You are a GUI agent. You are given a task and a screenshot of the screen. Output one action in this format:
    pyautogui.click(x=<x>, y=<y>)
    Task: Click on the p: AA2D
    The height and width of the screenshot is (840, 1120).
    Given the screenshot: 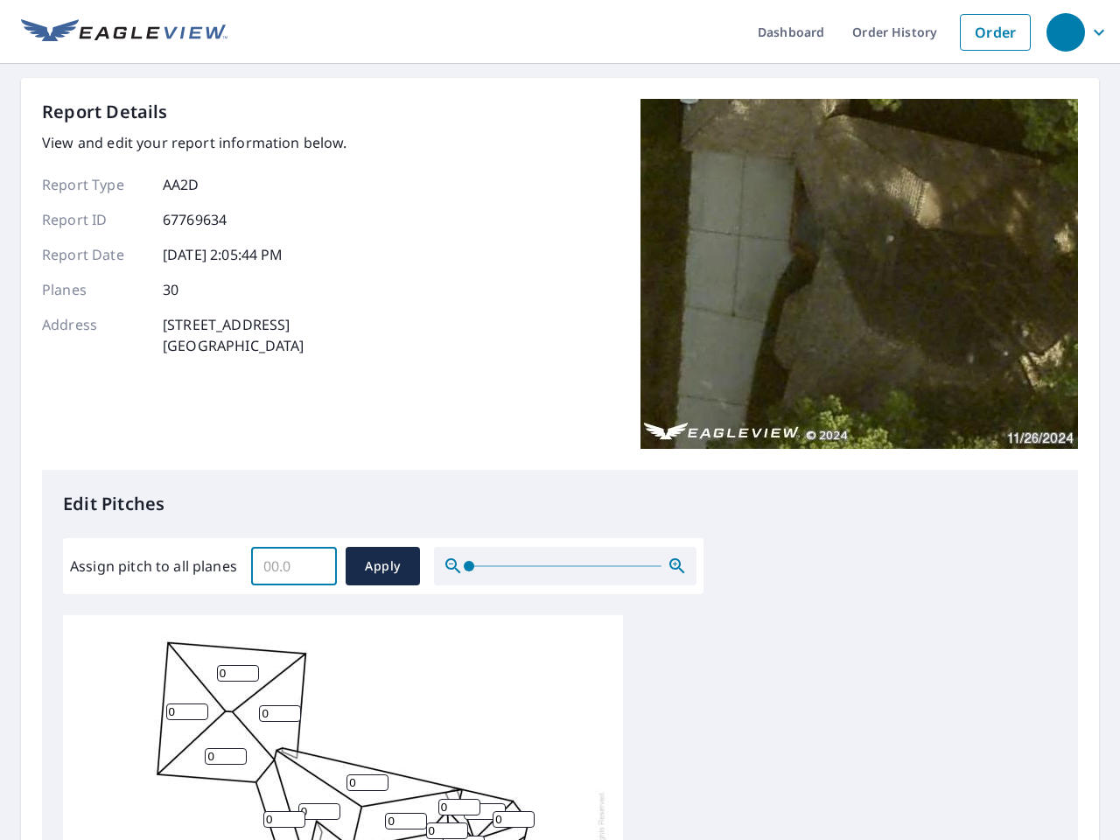 What is the action you would take?
    pyautogui.click(x=181, y=185)
    